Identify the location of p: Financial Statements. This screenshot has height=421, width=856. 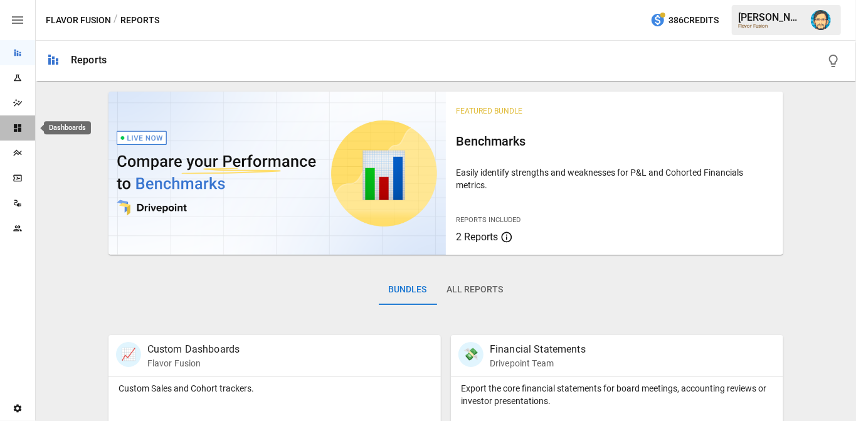
(537, 349).